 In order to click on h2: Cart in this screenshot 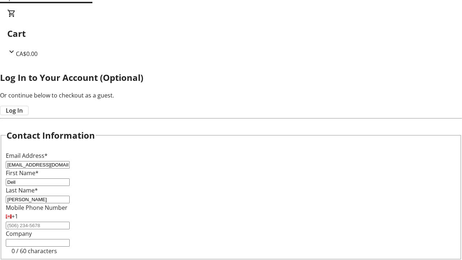, I will do `click(231, 34)`.